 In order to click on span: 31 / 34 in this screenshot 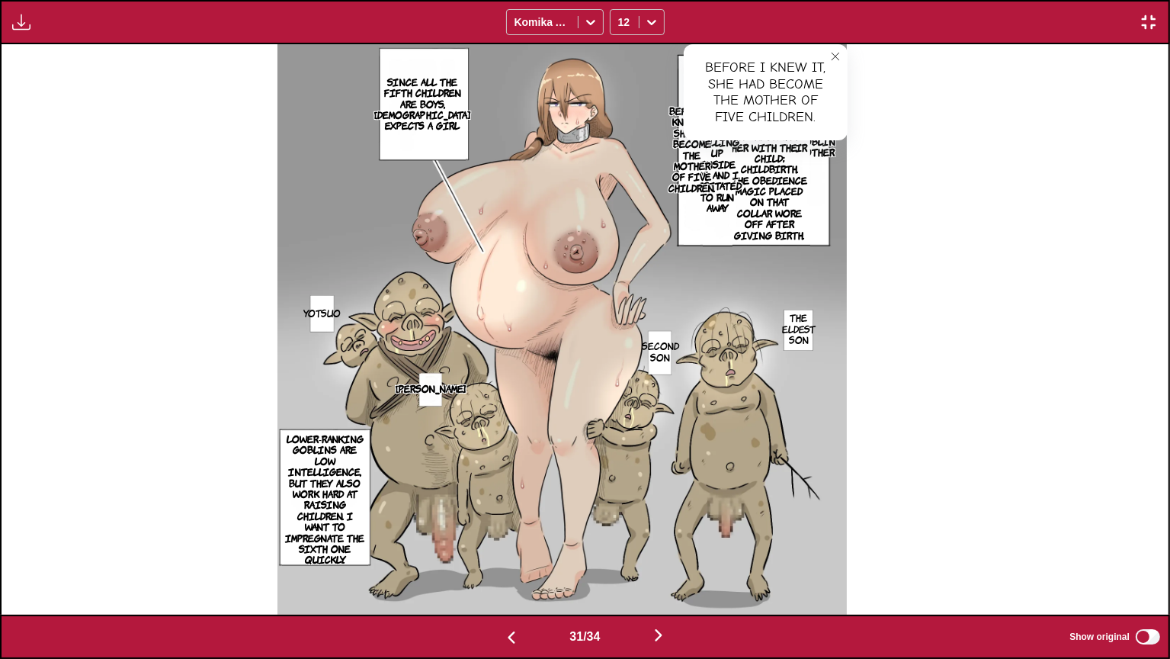, I will do `click(585, 636)`.